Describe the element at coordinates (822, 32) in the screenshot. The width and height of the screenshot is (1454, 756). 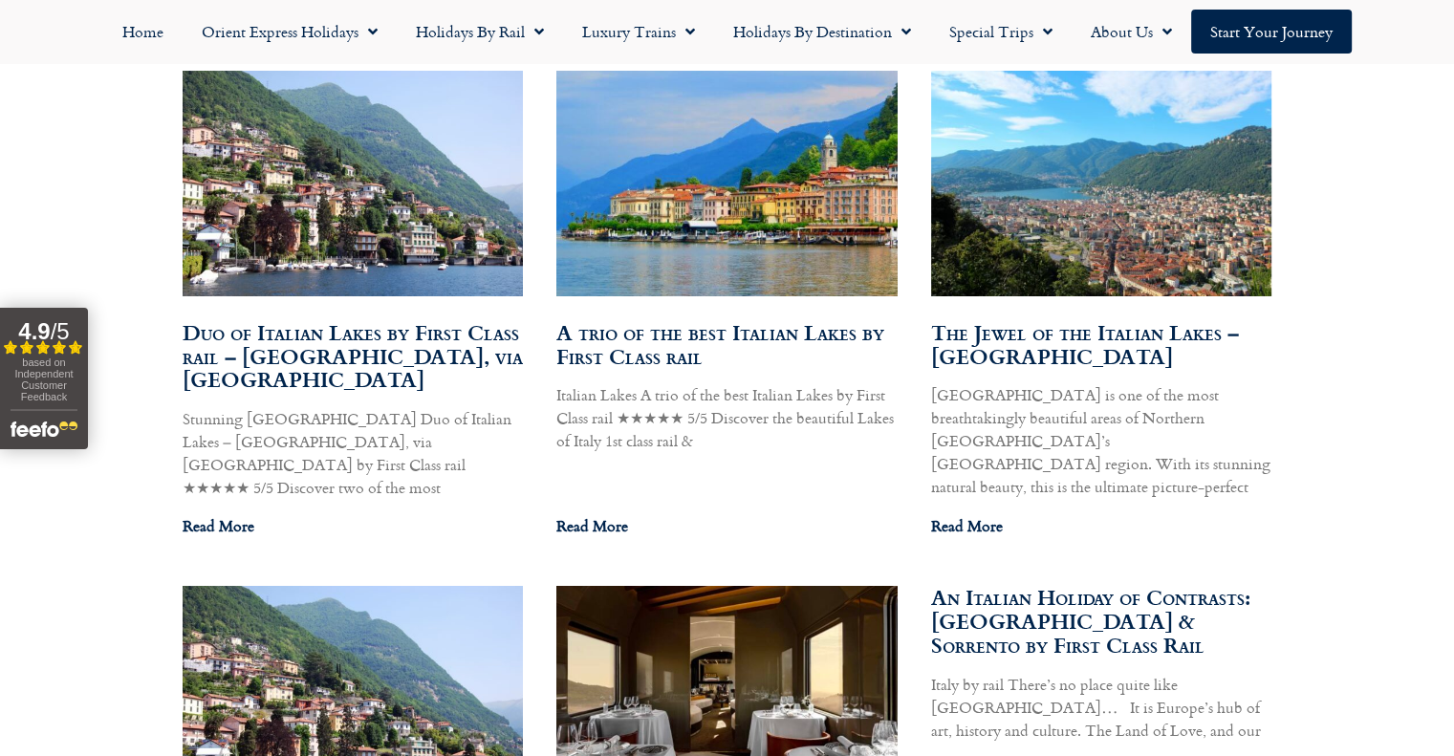
I see `a: Holidays by Destination` at that location.